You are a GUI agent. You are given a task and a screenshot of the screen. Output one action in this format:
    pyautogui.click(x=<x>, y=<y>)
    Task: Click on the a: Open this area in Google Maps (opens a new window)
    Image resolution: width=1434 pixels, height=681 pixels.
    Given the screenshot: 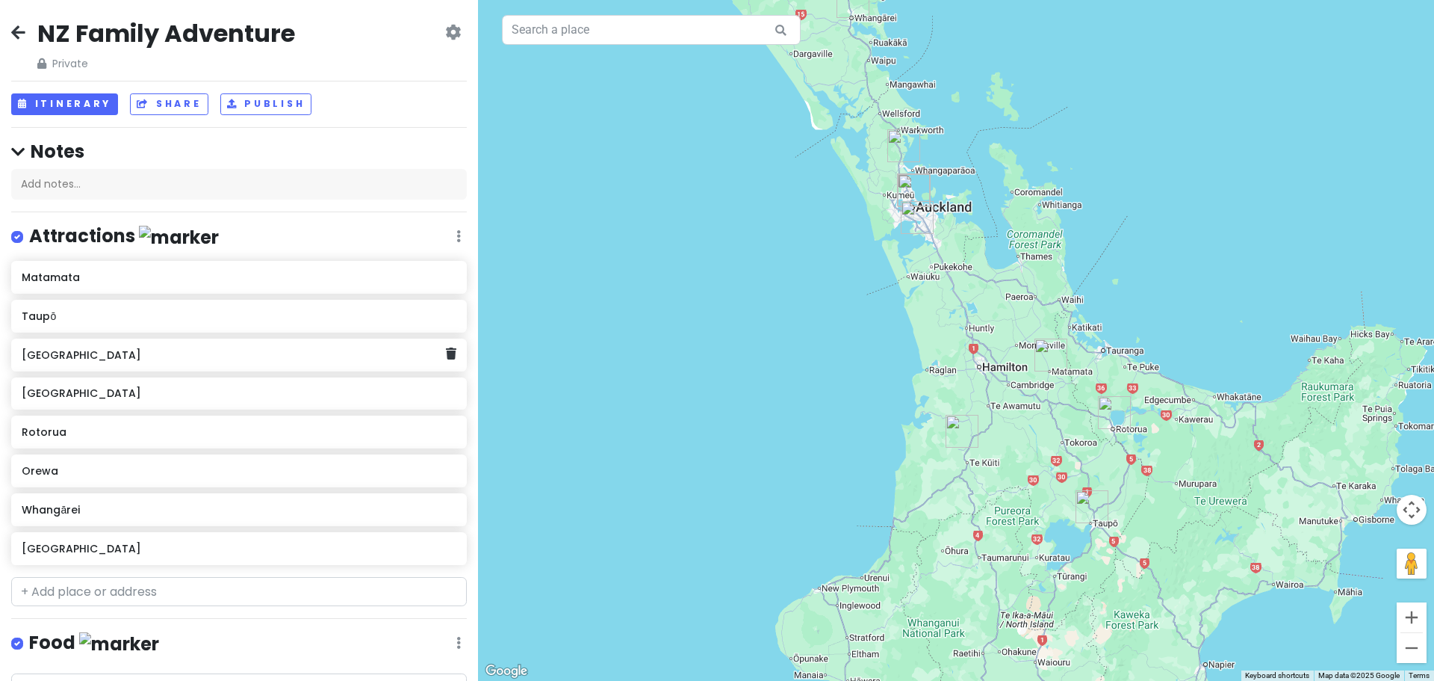 What is the action you would take?
    pyautogui.click(x=506, y=671)
    